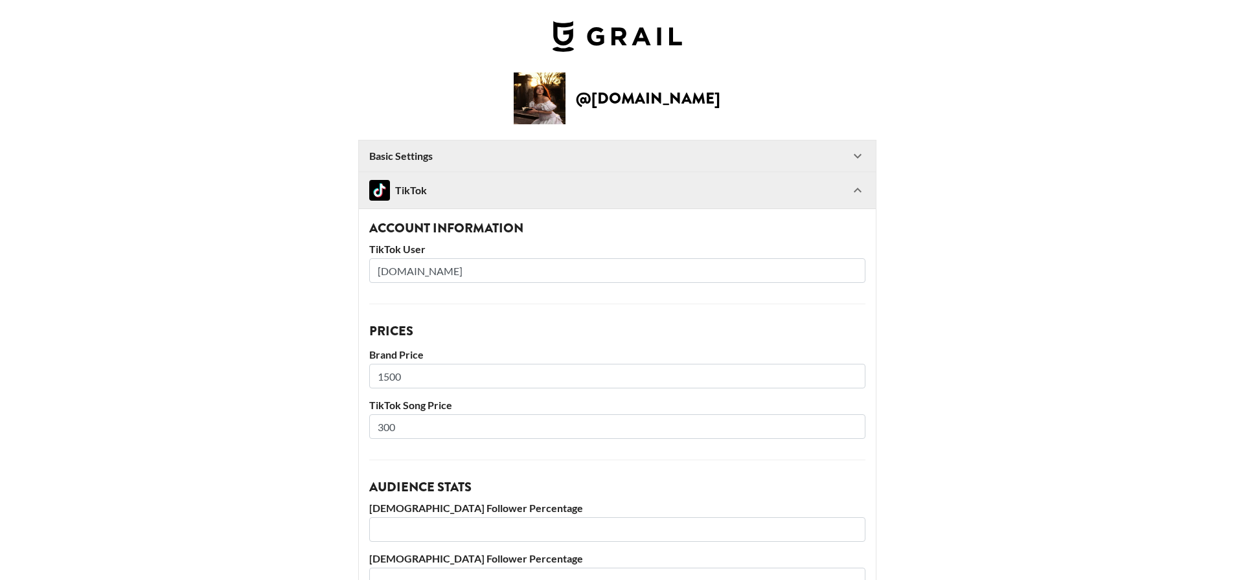  I want to click on label: Brand Price, so click(617, 355).